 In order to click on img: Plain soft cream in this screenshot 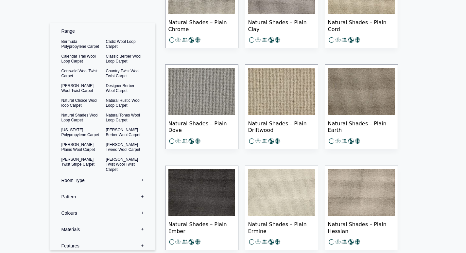, I will do `click(282, 192)`.